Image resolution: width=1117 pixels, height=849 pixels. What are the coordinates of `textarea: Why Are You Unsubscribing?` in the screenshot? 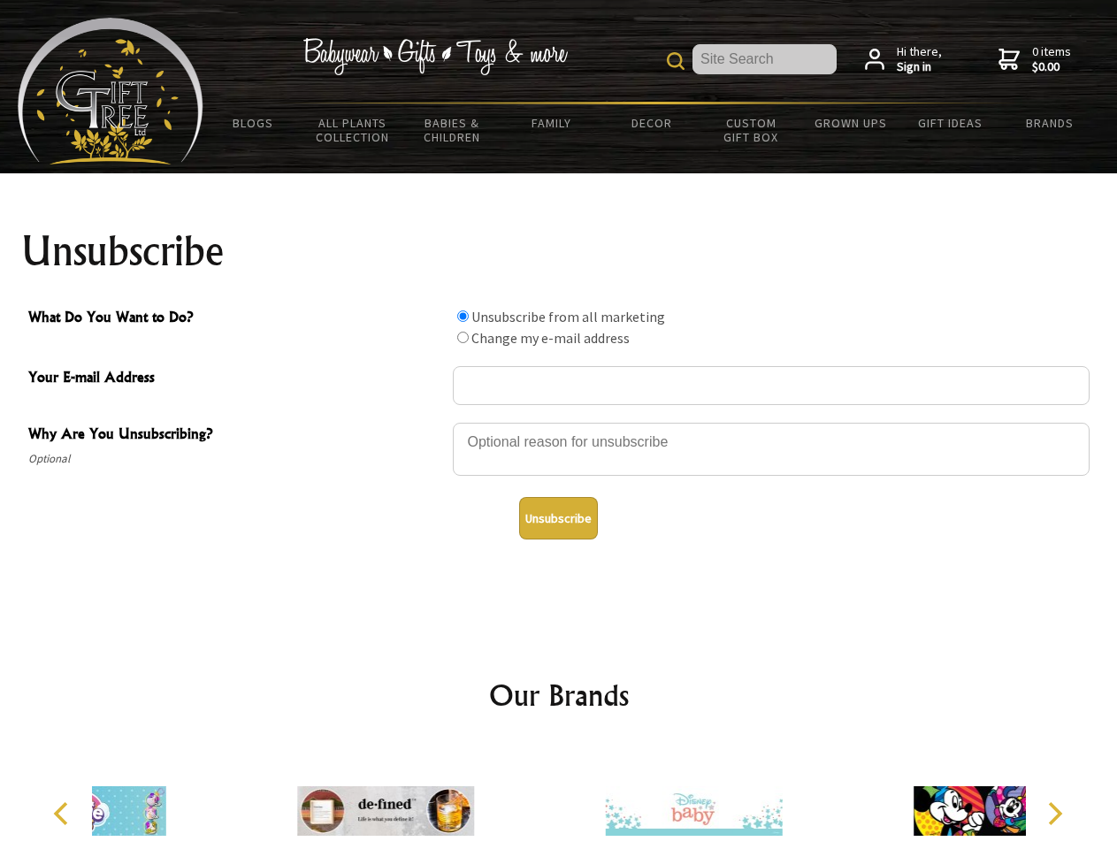 It's located at (771, 449).